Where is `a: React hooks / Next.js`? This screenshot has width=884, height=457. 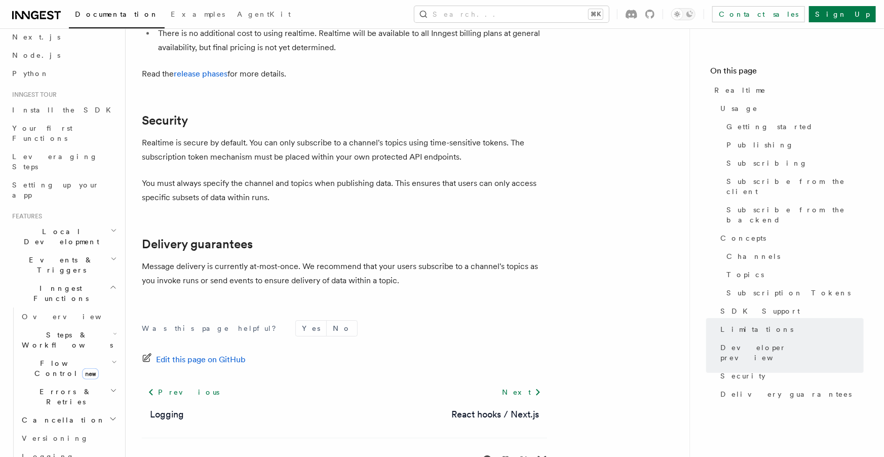 a: React hooks / Next.js is located at coordinates (495, 414).